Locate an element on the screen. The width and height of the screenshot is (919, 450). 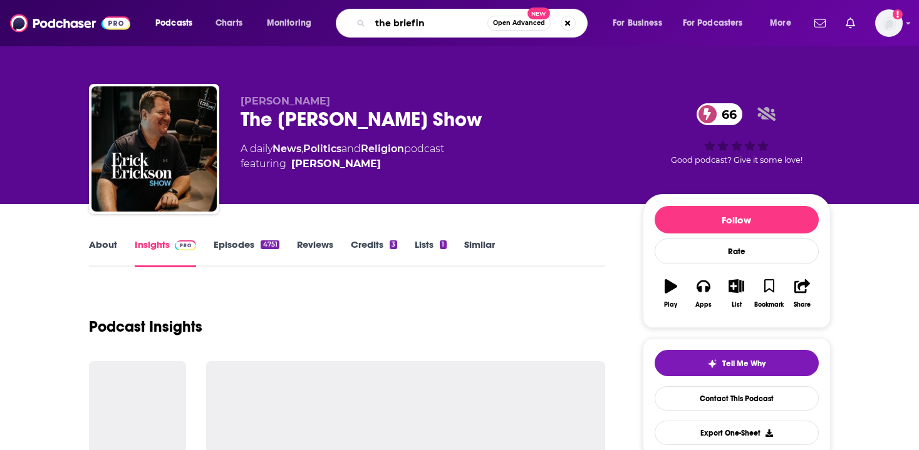
div: Play is located at coordinates (670, 305).